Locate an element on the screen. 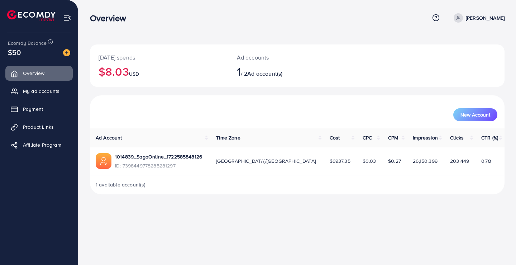 The width and height of the screenshot is (516, 265). span: Time Zone is located at coordinates (228, 138).